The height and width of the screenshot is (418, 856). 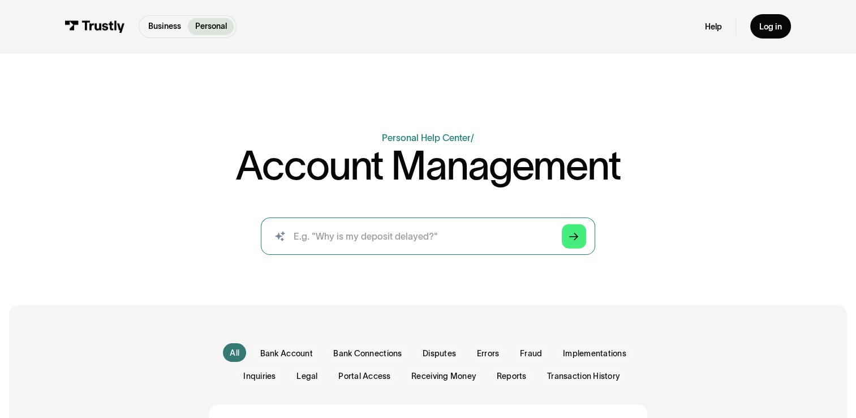 I want to click on a: Business, so click(x=165, y=27).